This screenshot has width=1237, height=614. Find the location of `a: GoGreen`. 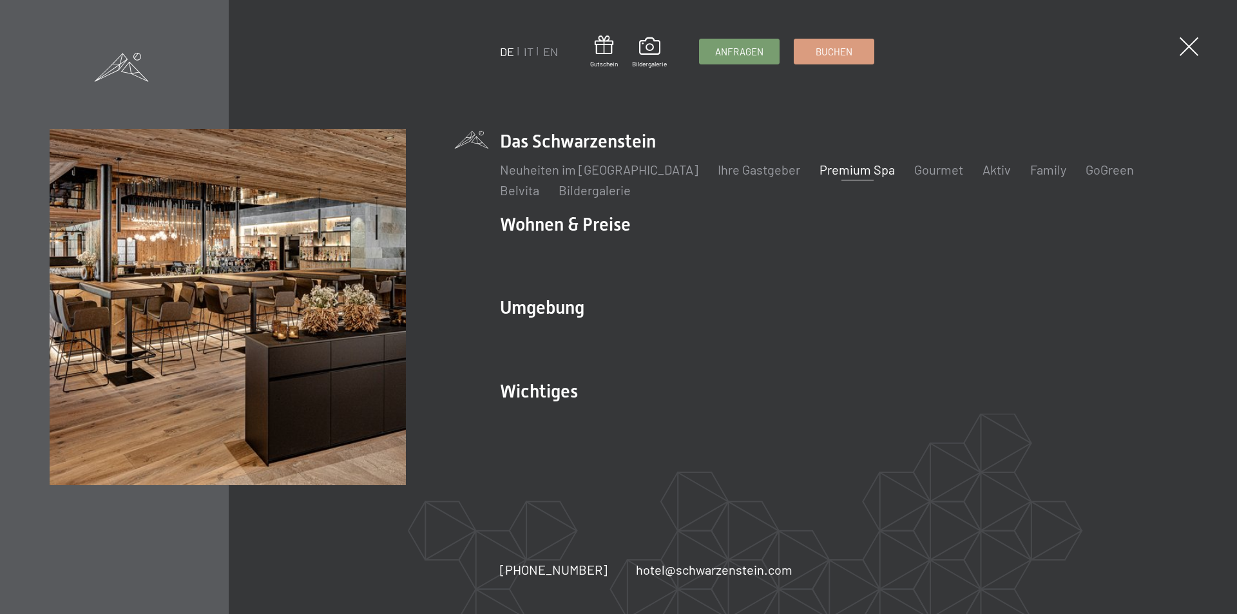

a: GoGreen is located at coordinates (1110, 169).